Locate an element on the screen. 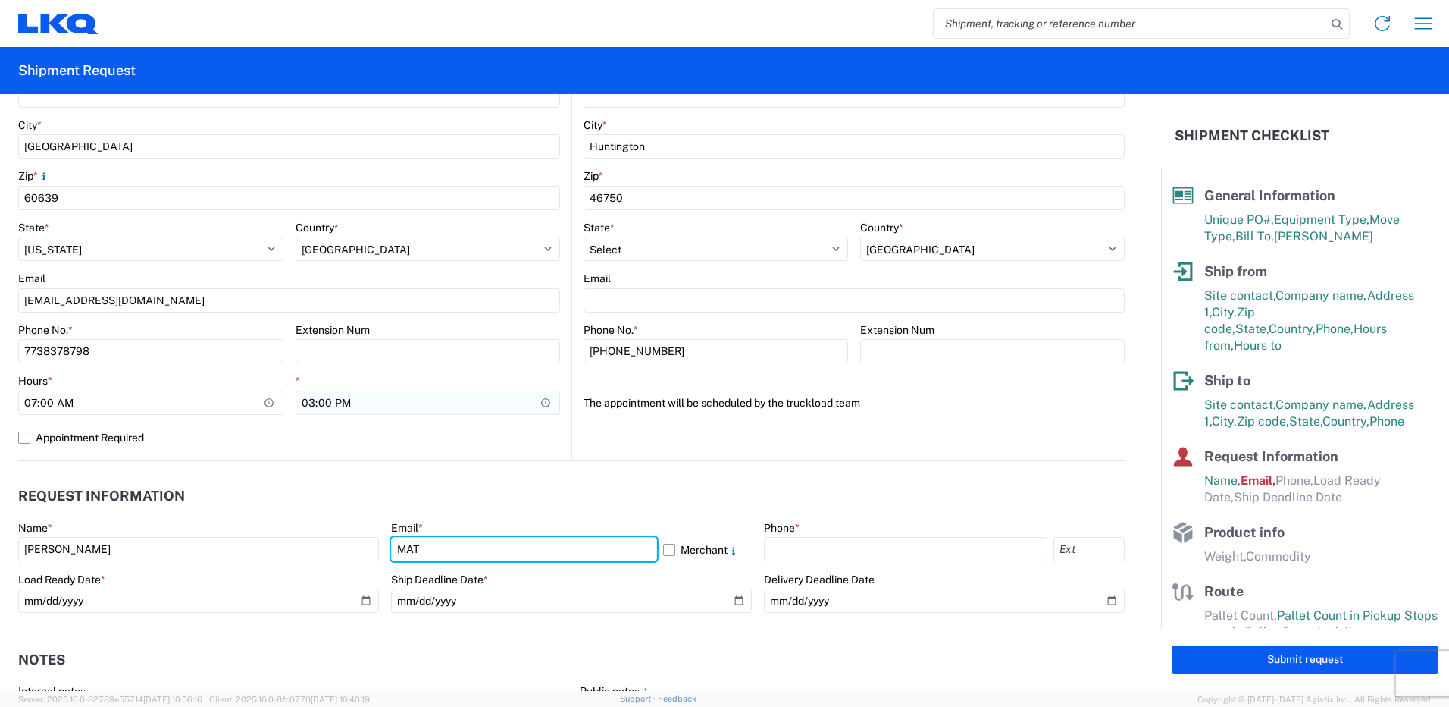  span: Ship to is located at coordinates (1227, 380).